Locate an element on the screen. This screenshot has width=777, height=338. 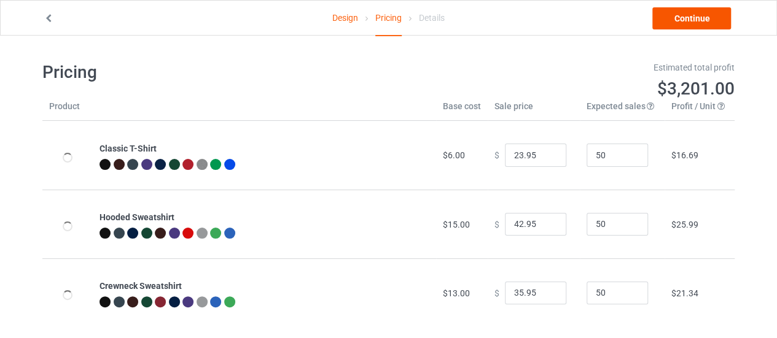
a: Continue is located at coordinates (692, 18).